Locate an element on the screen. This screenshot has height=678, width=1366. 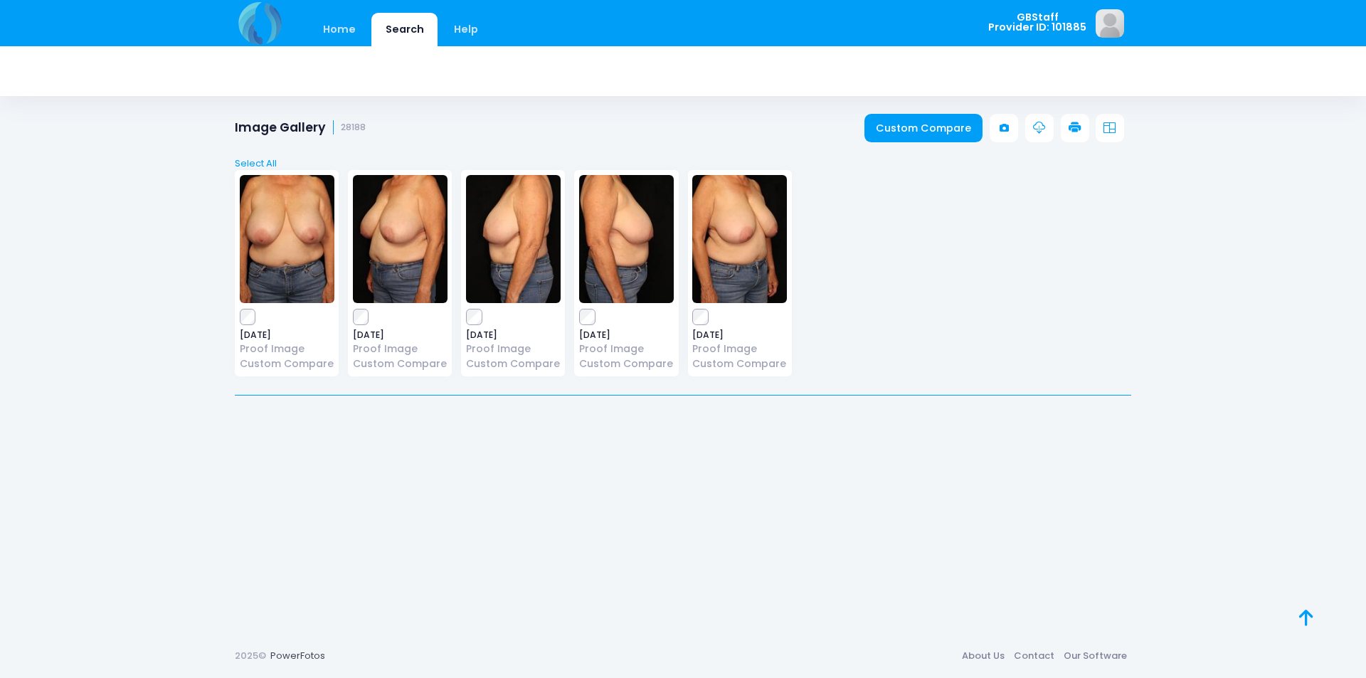
a: Help is located at coordinates (466, 29).